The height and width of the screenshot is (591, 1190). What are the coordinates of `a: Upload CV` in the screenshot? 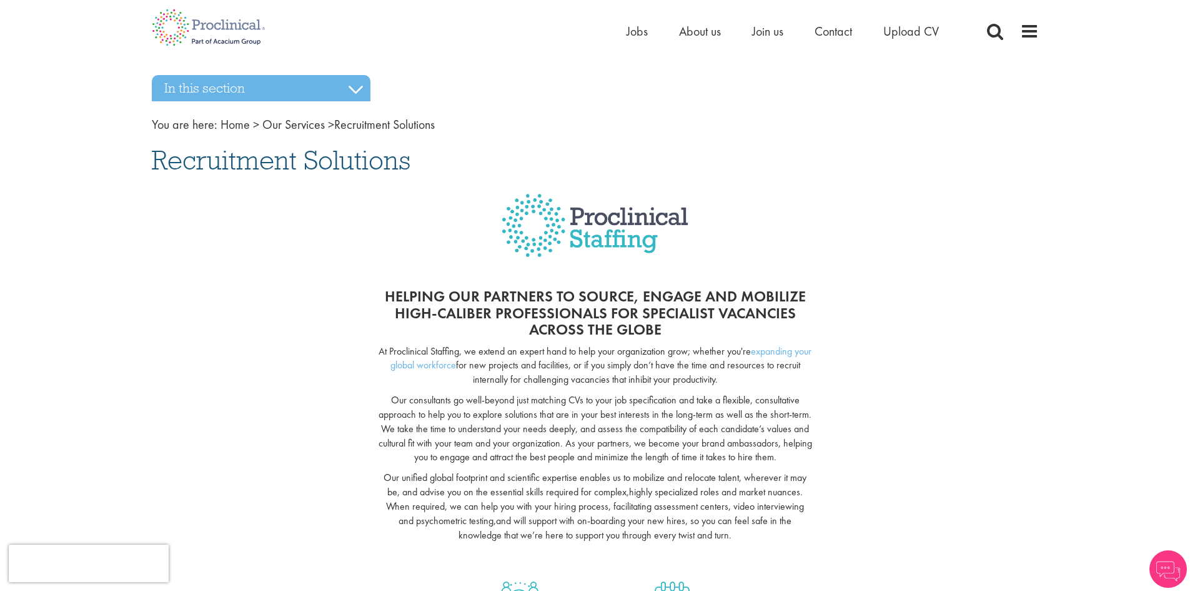 It's located at (911, 31).